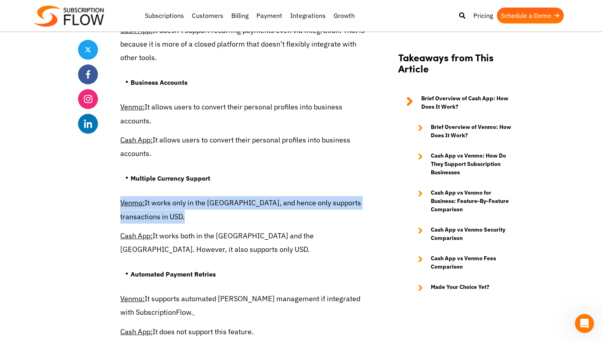  What do you see at coordinates (463, 263) in the screenshot?
I see `a: Cash App vs Venmo Fees Comparison` at bounding box center [463, 263].